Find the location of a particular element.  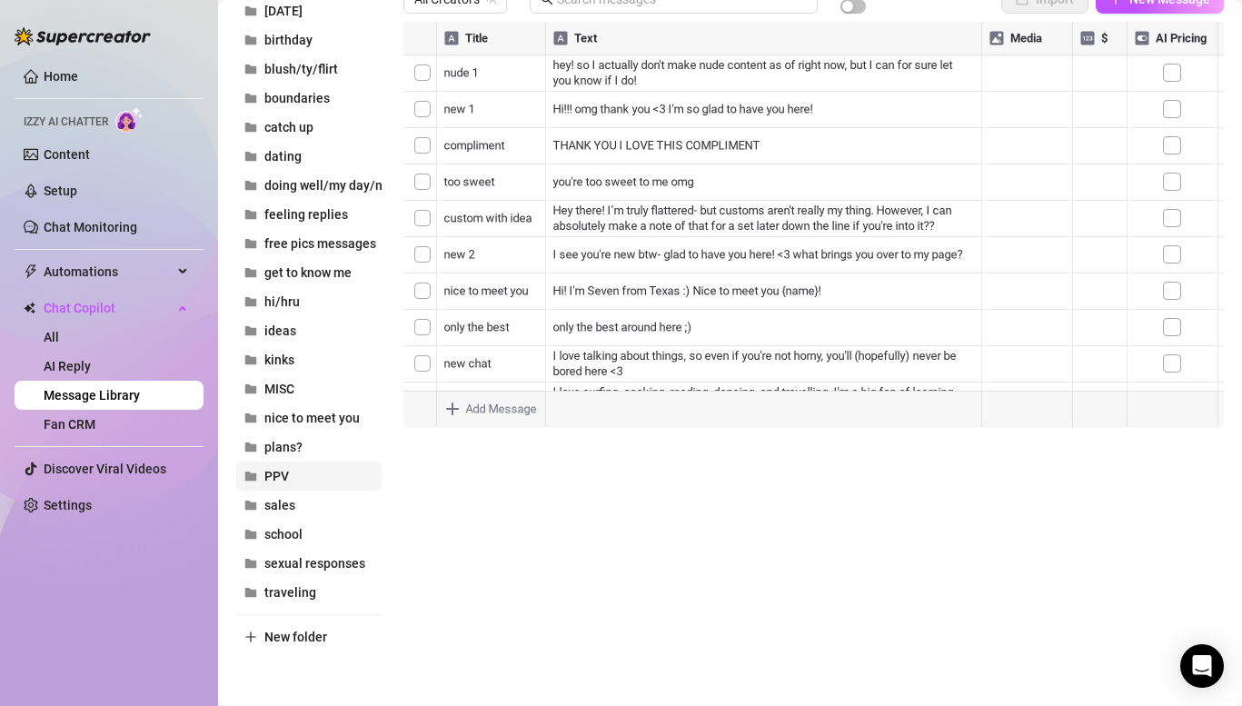

button: feeling replies is located at coordinates (309, 214).